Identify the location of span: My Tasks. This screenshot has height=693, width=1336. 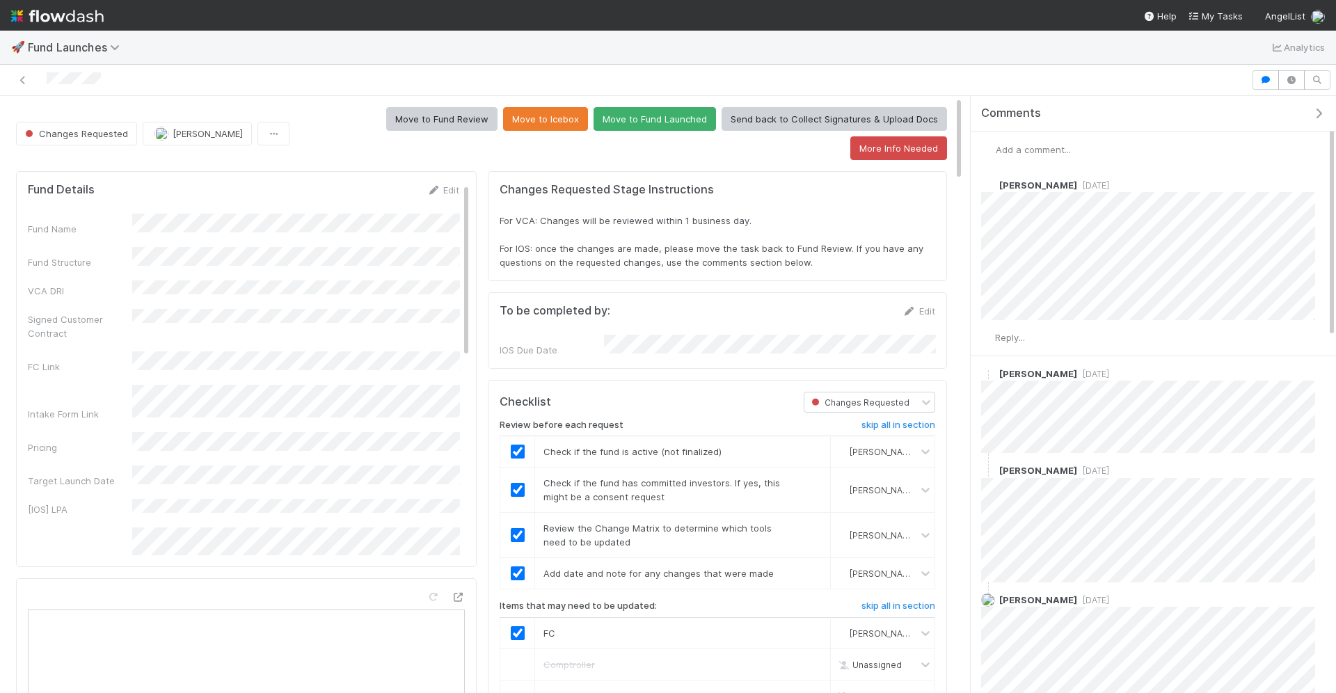
(1215, 16).